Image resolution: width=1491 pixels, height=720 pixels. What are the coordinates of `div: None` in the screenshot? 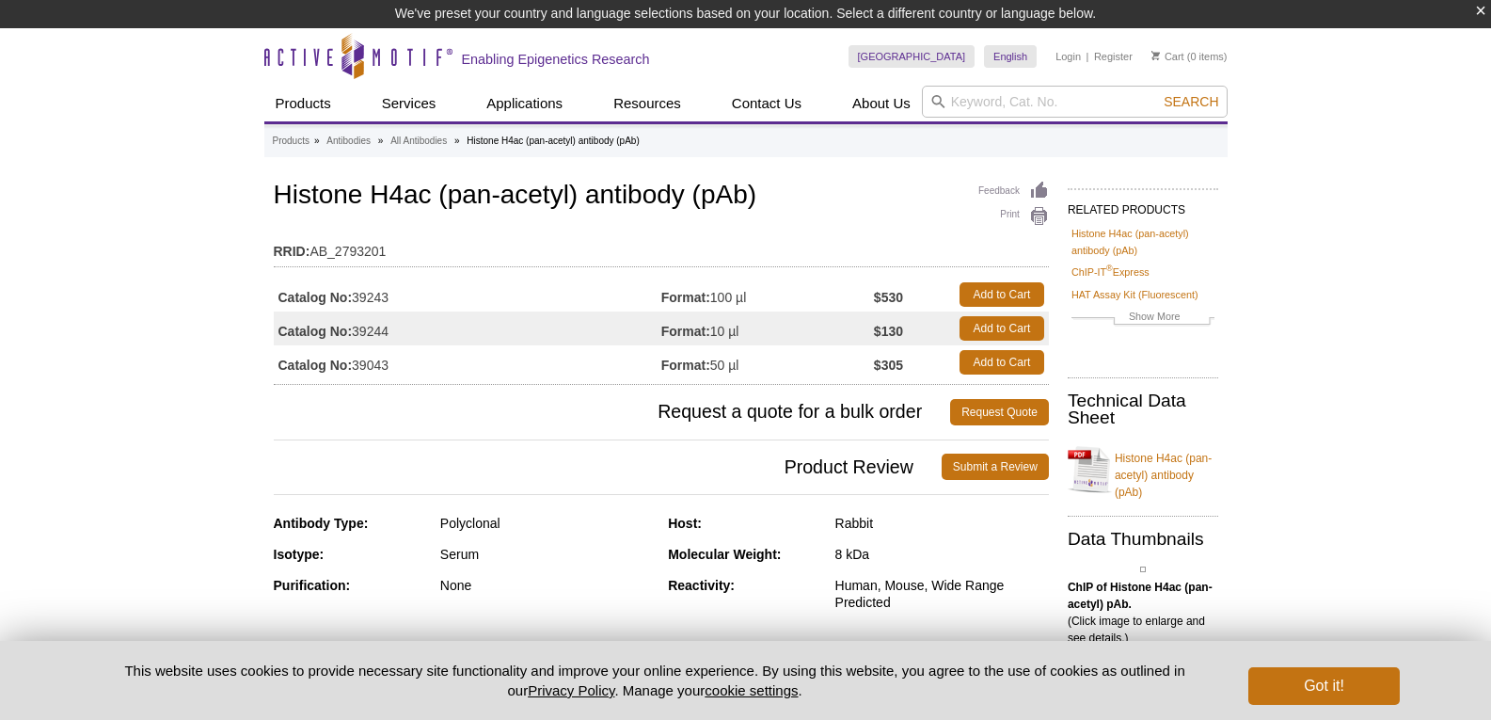 It's located at (547, 585).